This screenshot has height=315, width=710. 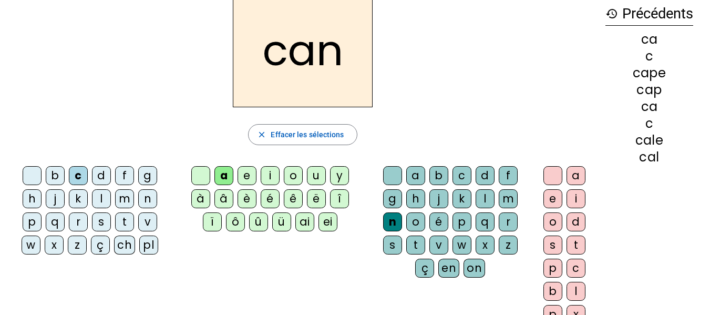 What do you see at coordinates (649, 73) in the screenshot?
I see `div: cape` at bounding box center [649, 73].